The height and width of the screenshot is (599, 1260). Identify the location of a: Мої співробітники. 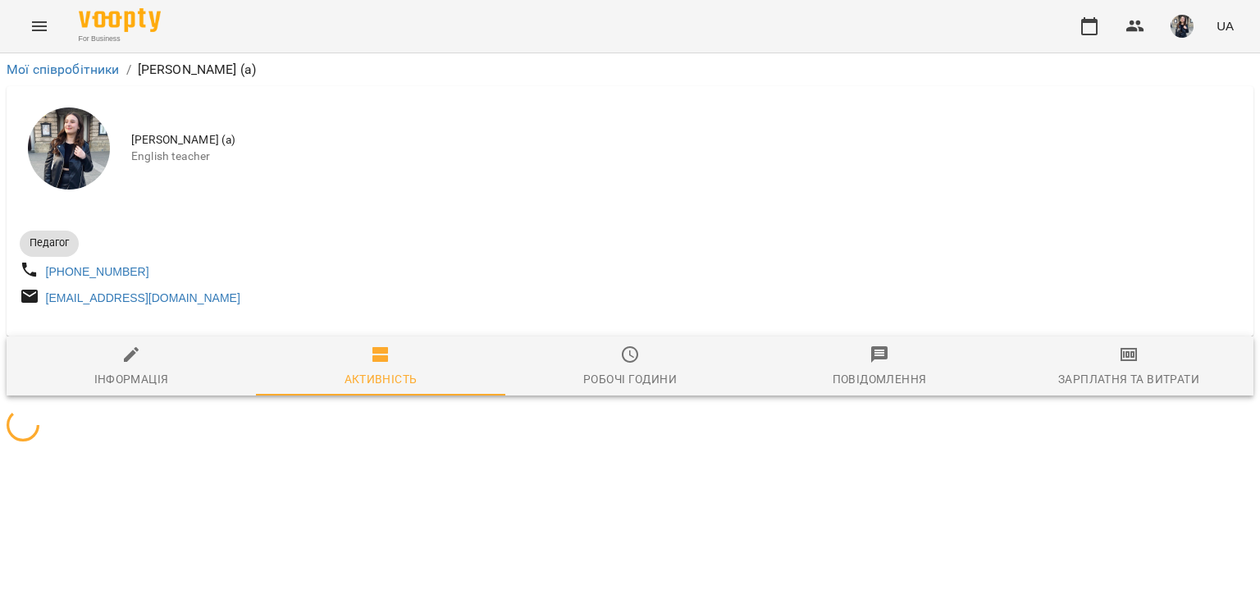
(63, 69).